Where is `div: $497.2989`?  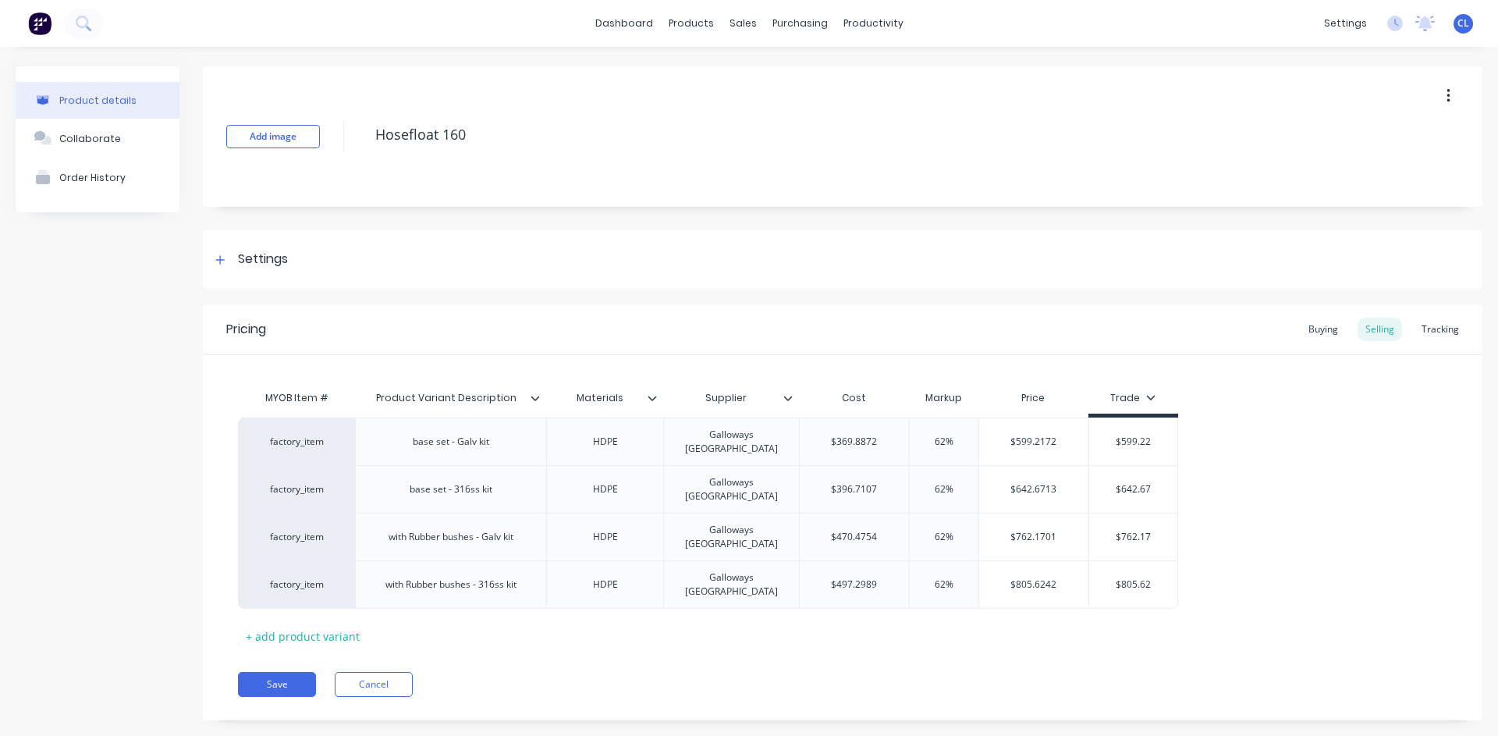 div: $497.2989 is located at coordinates (854, 584).